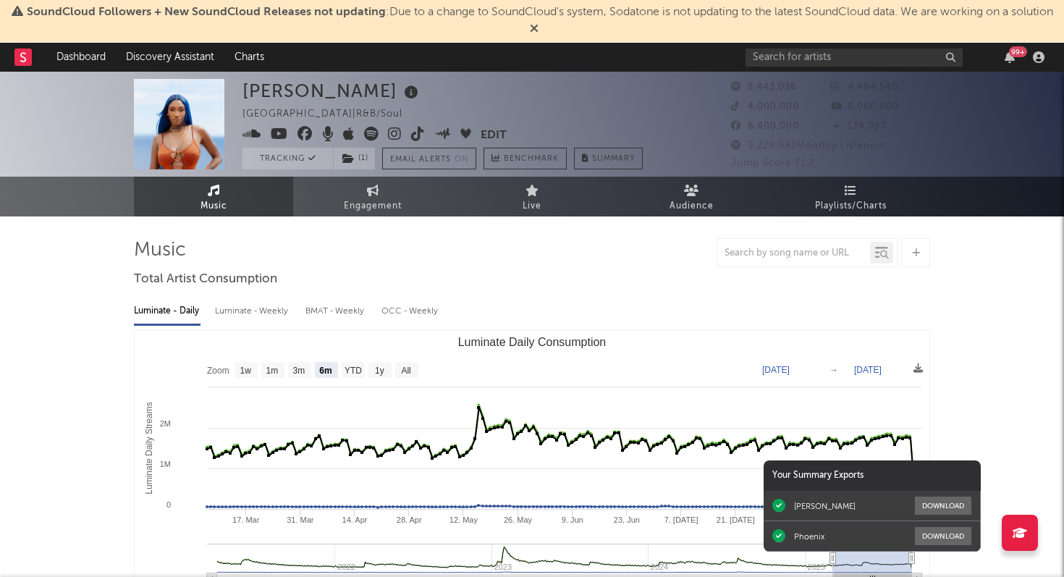 This screenshot has height=577, width=1064. I want to click on span: Total Artist Consumption, so click(206, 279).